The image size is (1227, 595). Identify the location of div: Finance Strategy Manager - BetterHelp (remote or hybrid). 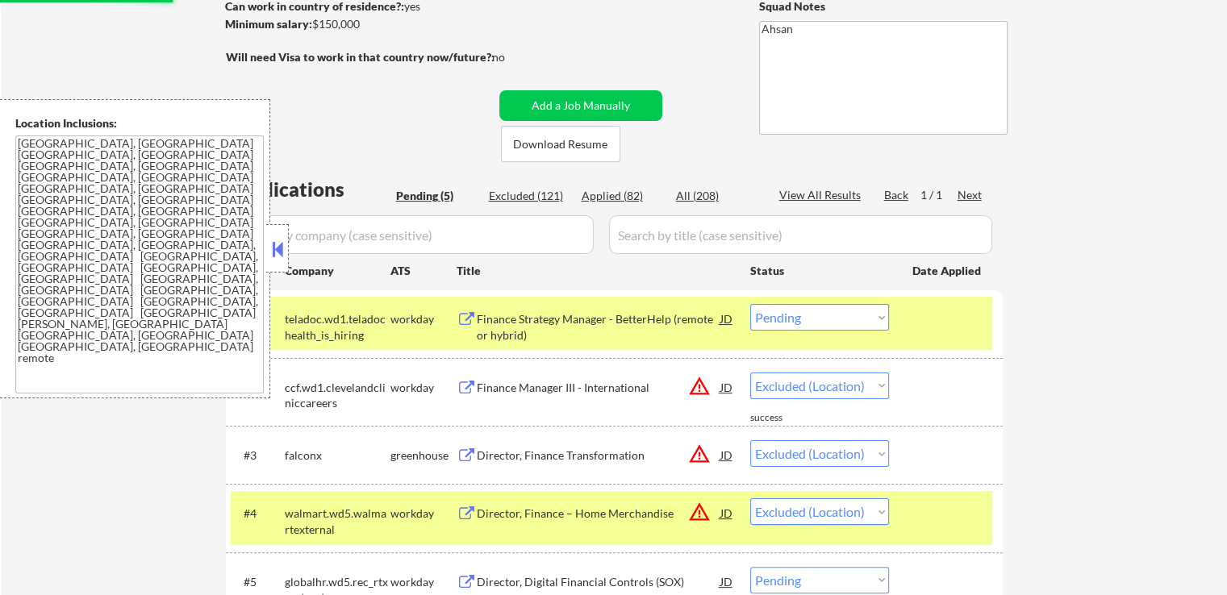
(598, 327).